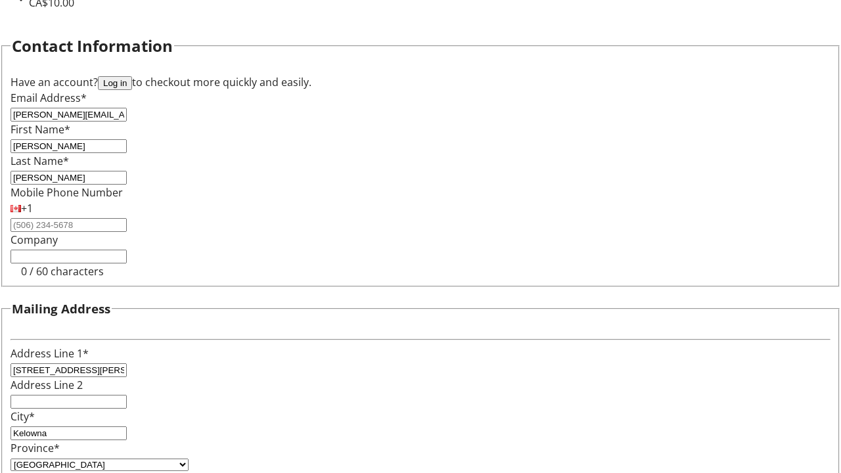  What do you see at coordinates (68, 370) in the screenshot?
I see `input: Address` at bounding box center [68, 370].